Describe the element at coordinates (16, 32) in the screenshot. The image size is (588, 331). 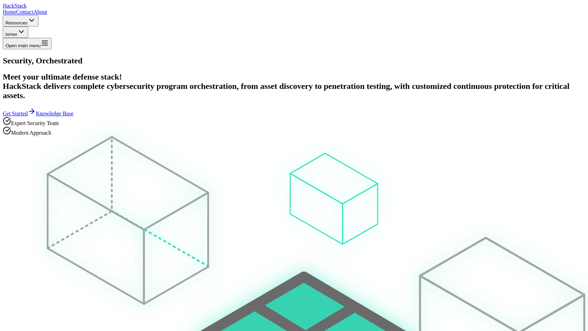
I see `button: tomer` at that location.